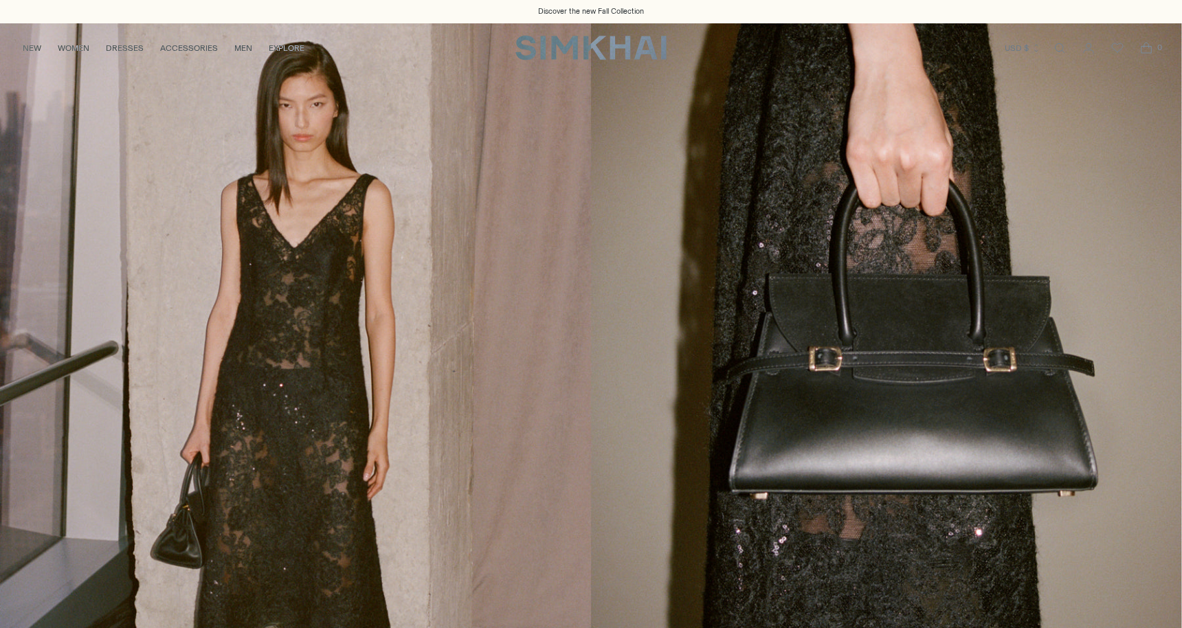  Describe the element at coordinates (74, 48) in the screenshot. I see `a: WOMEN` at that location.